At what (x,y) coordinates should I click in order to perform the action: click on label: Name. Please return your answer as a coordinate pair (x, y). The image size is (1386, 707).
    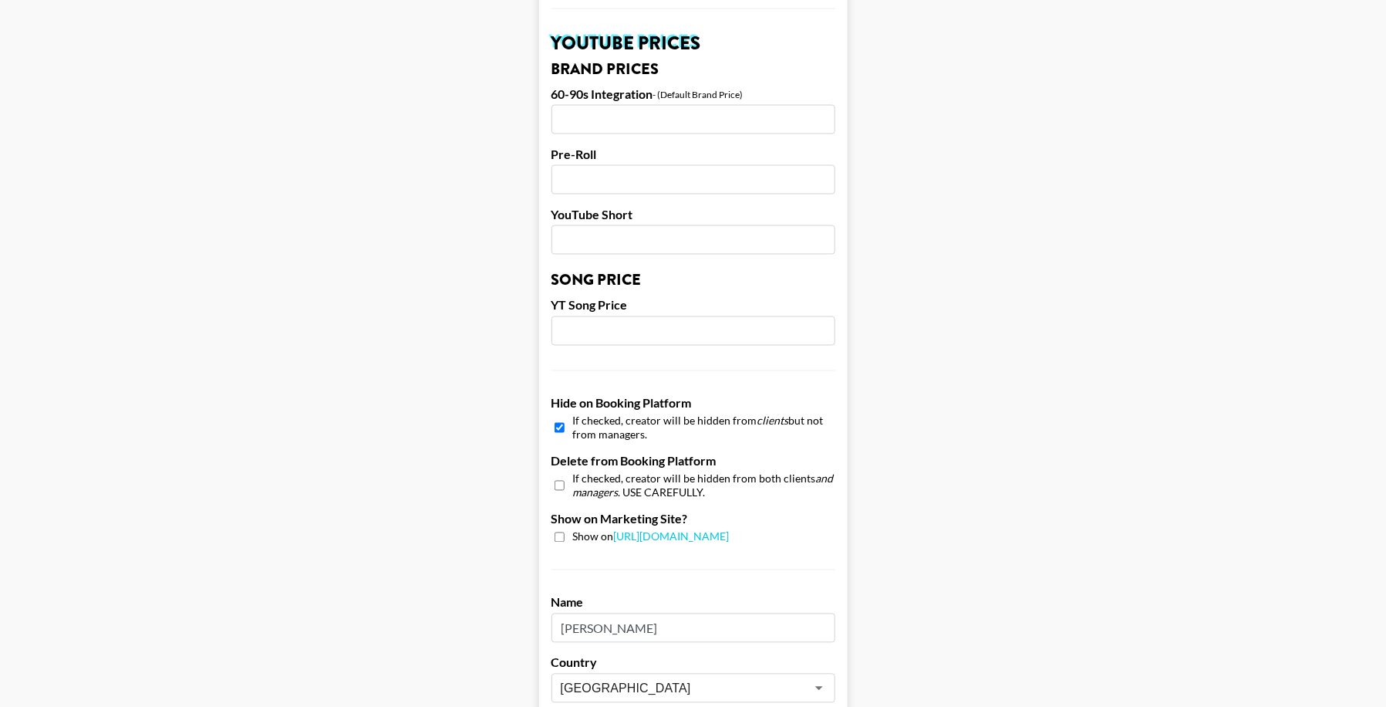
    Looking at the image, I should click on (693, 602).